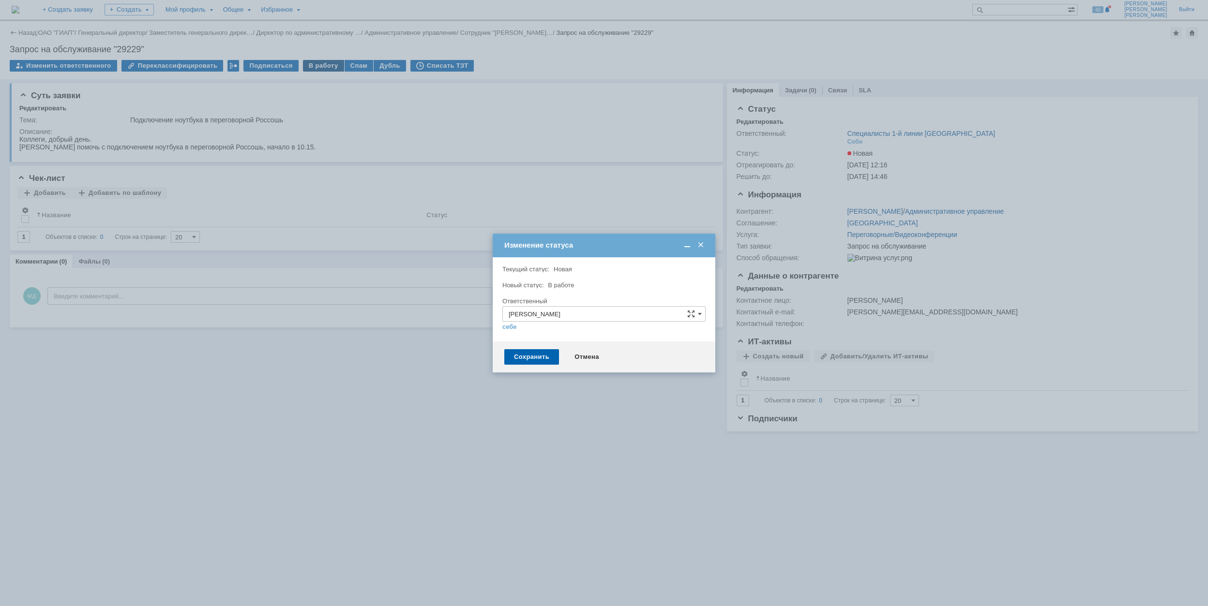 The height and width of the screenshot is (606, 1208). What do you see at coordinates (526, 269) in the screenshot?
I see `label: Текущий статус:` at bounding box center [526, 269].